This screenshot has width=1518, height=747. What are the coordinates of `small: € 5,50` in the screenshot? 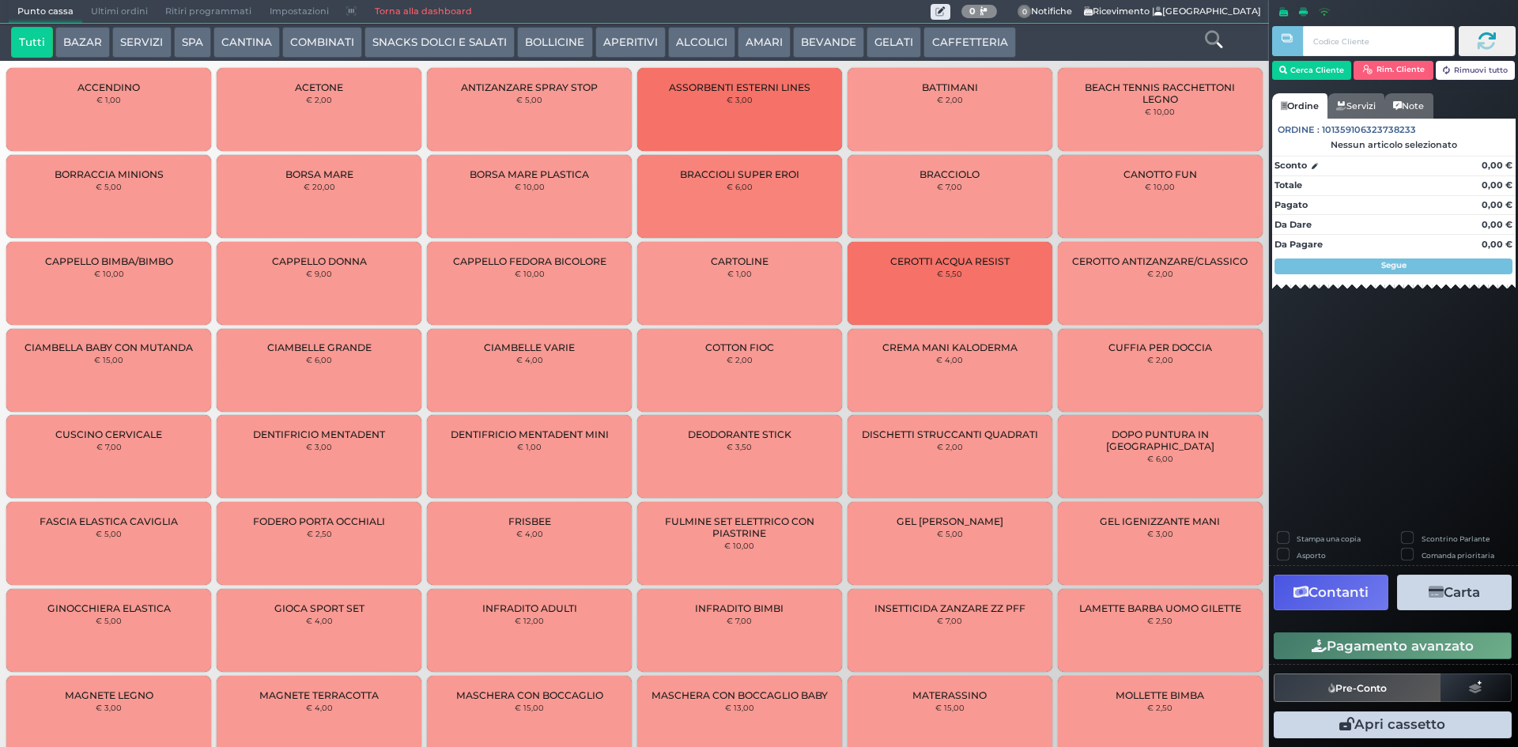 It's located at (949, 274).